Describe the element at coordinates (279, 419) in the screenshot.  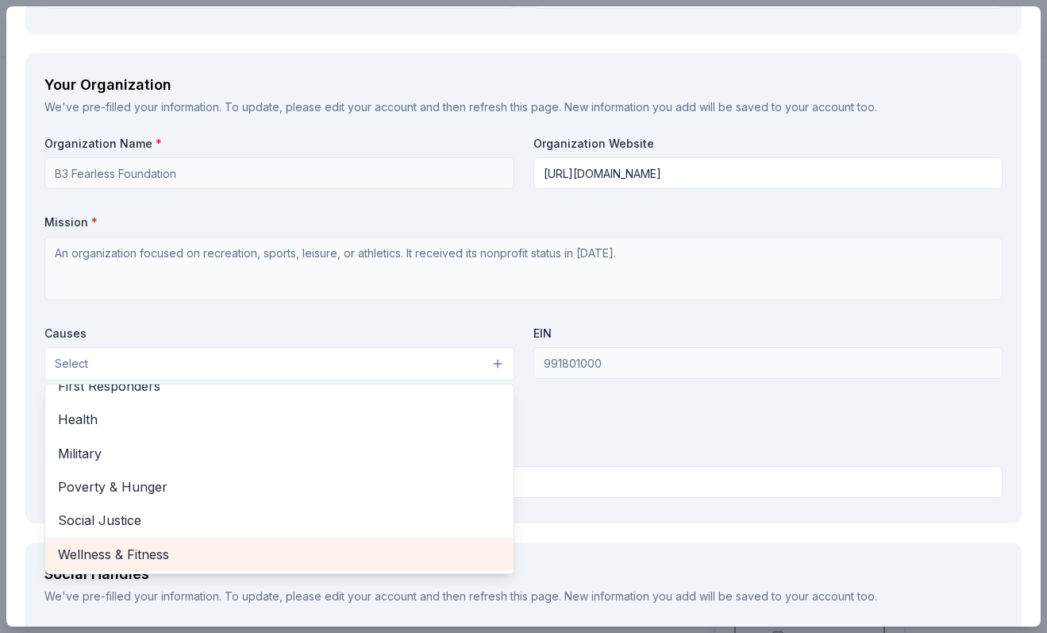
I see `span: Health` at that location.